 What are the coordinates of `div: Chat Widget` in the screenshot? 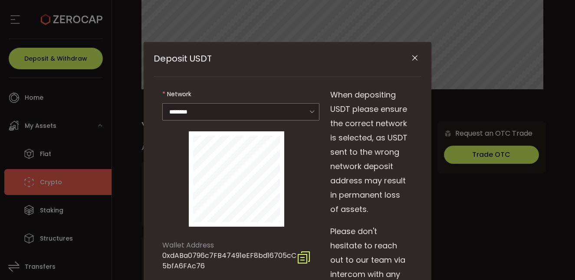 It's located at (553, 260).